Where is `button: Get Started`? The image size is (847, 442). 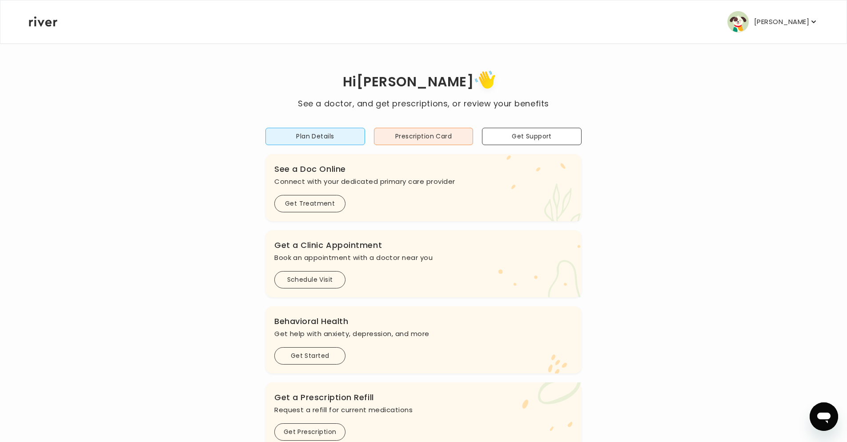 button: Get Started is located at coordinates (310, 355).